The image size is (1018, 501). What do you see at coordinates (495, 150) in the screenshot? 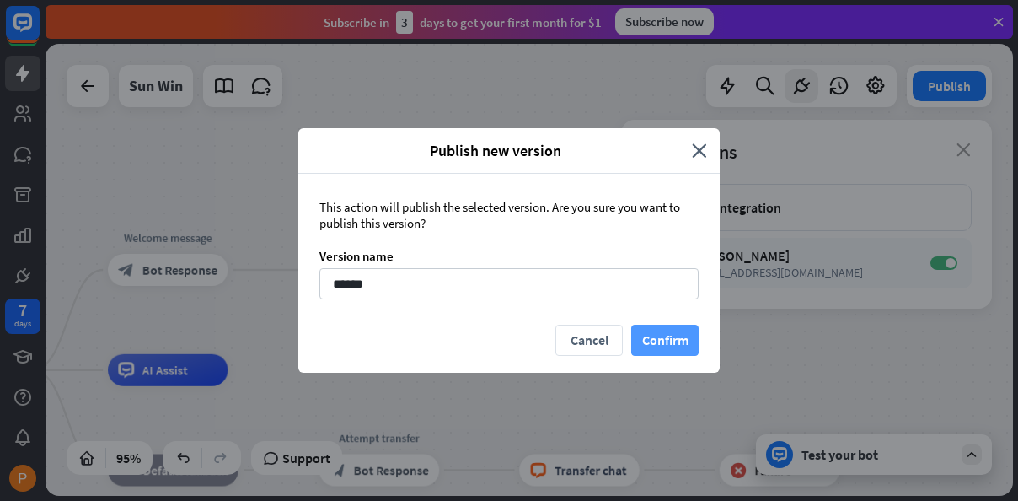
I see `span: Publish new version` at bounding box center [495, 150].